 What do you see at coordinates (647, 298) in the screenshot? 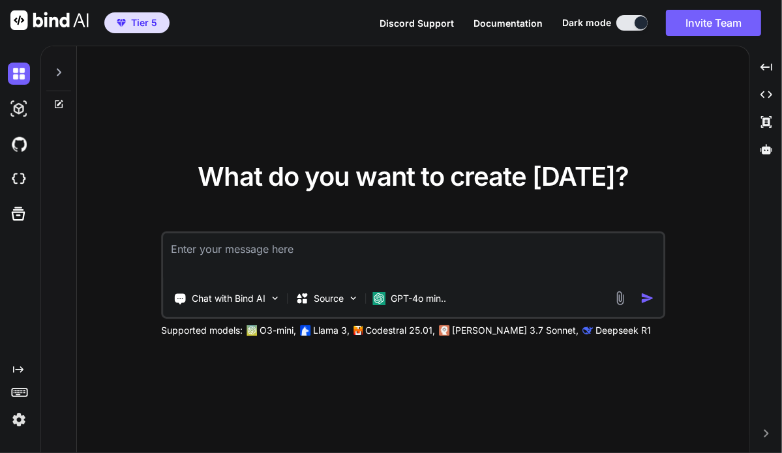
I see `img: icon` at bounding box center [647, 298].